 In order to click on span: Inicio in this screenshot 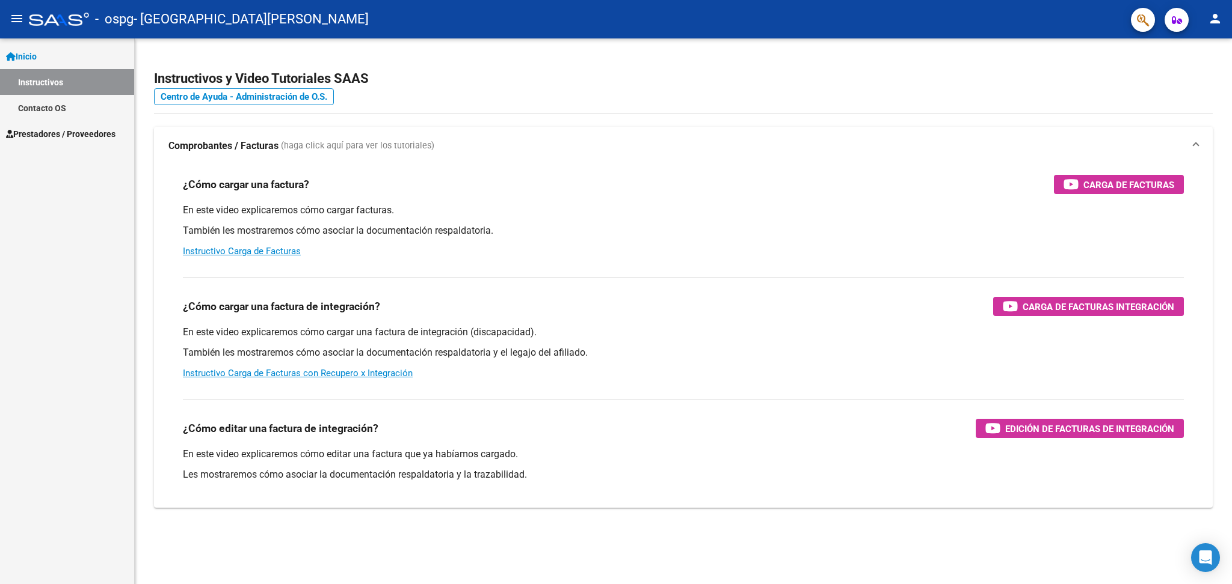, I will do `click(21, 57)`.